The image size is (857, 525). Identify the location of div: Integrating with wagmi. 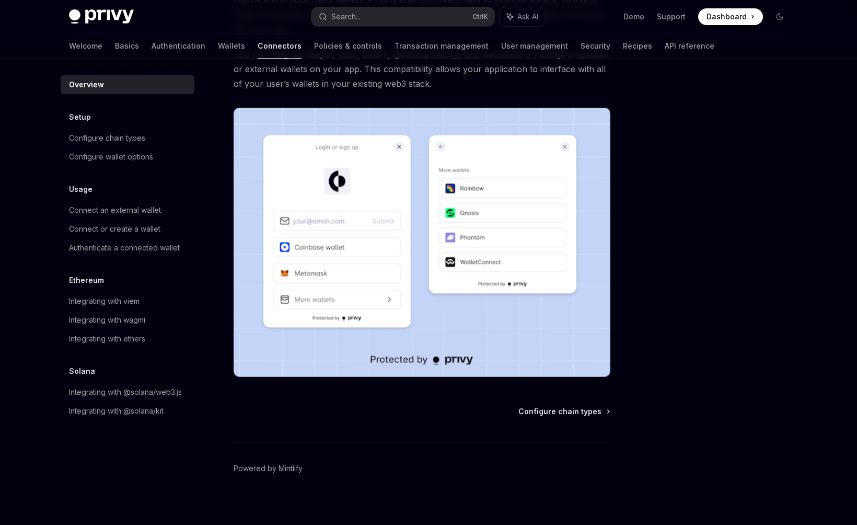
(107, 320).